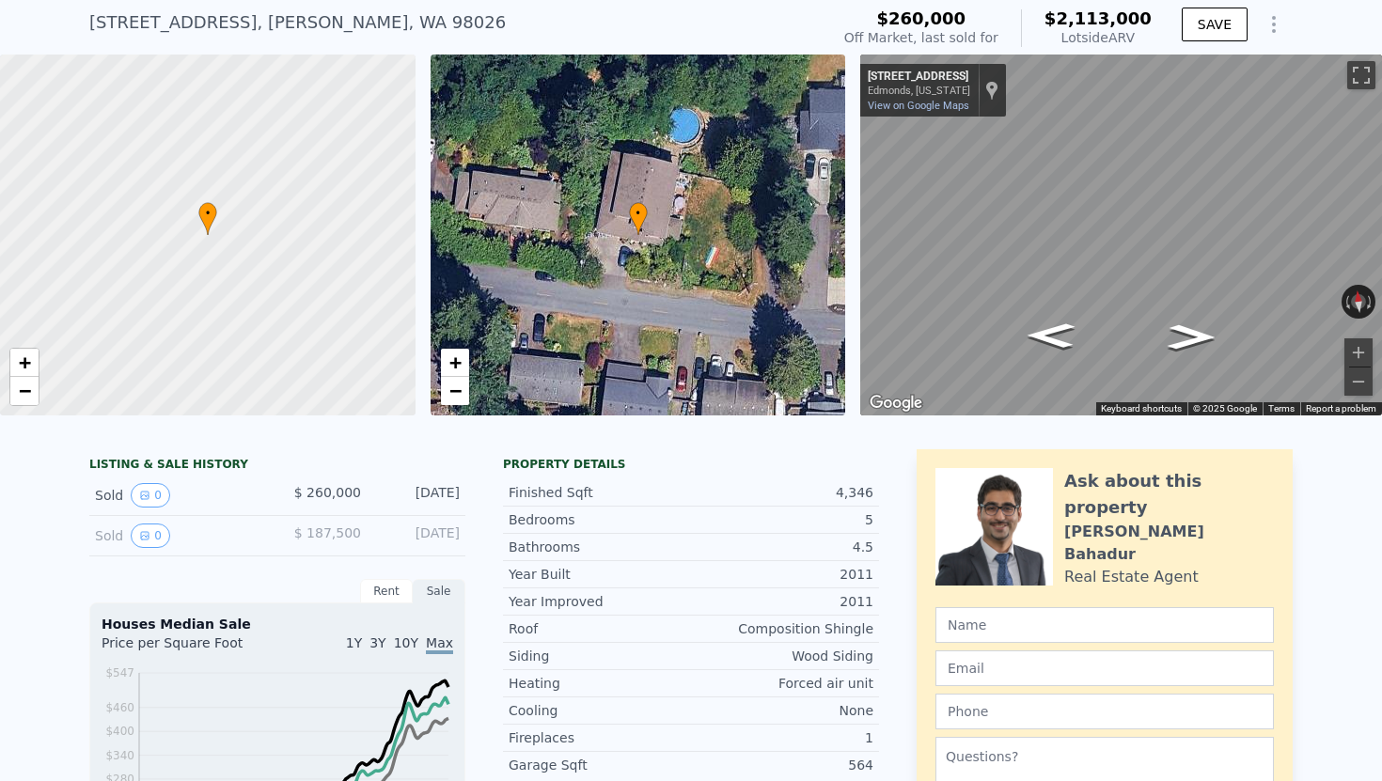 The width and height of the screenshot is (1382, 781). What do you see at coordinates (1098, 18) in the screenshot?
I see `span: $2,113,000` at bounding box center [1098, 18].